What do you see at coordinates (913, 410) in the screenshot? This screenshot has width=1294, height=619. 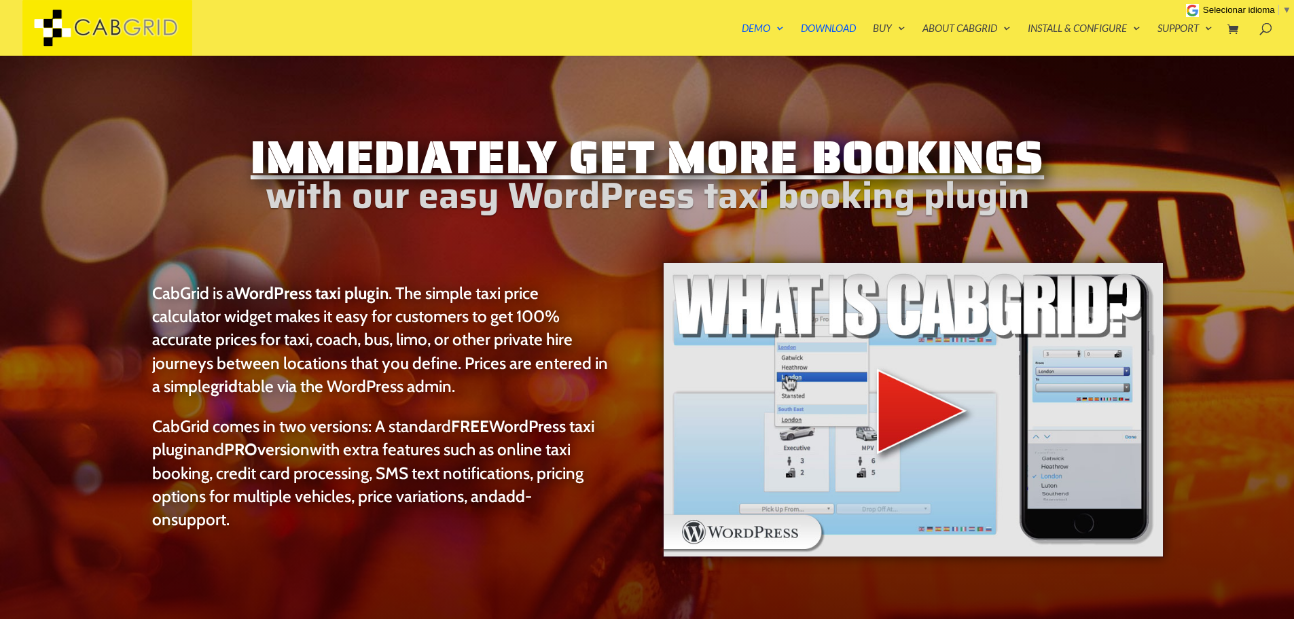 I see `img: WordPress taxi booking plugin Intro Video` at bounding box center [913, 410].